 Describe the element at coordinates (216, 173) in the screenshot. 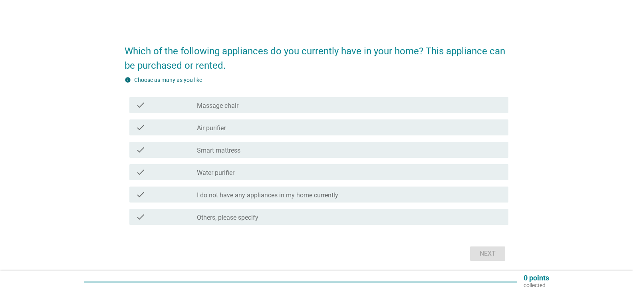

I see `label: Water purifier` at that location.